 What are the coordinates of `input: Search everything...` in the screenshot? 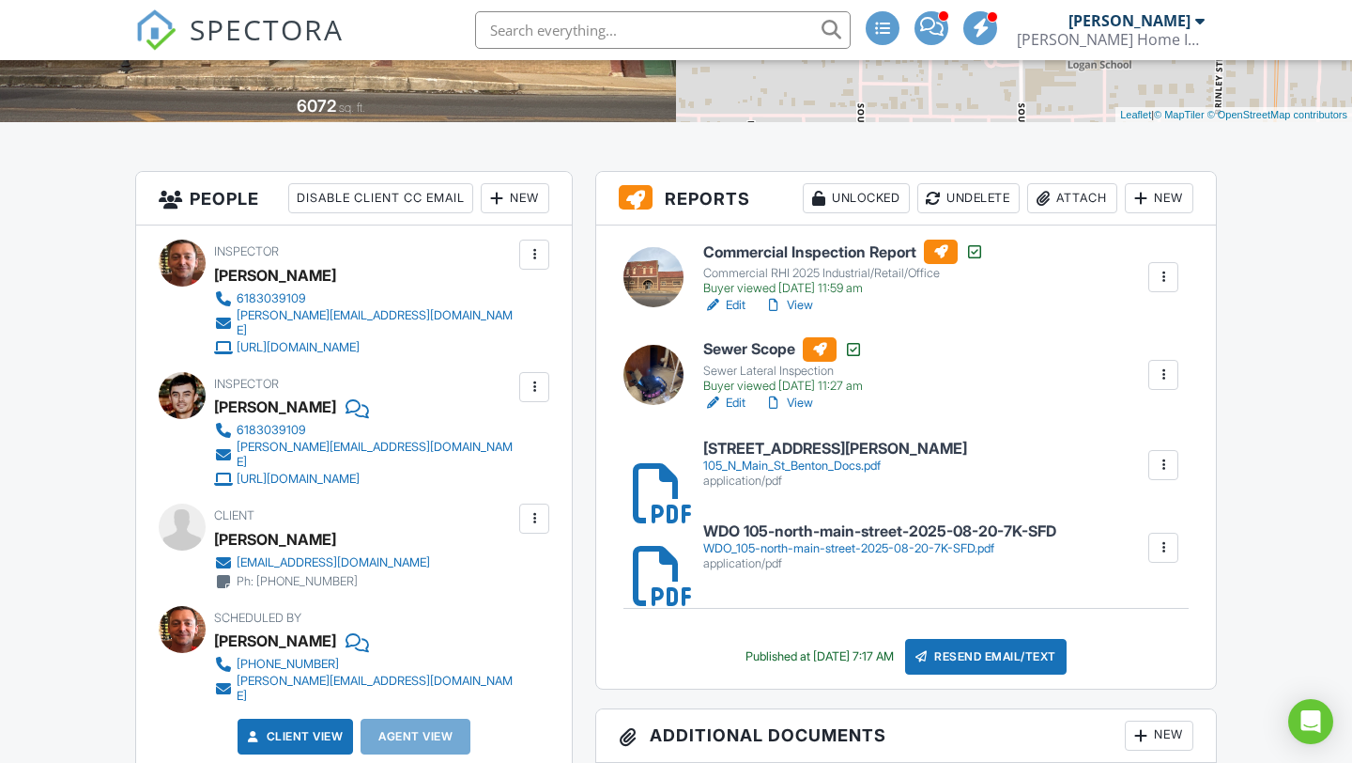 It's located at (663, 30).